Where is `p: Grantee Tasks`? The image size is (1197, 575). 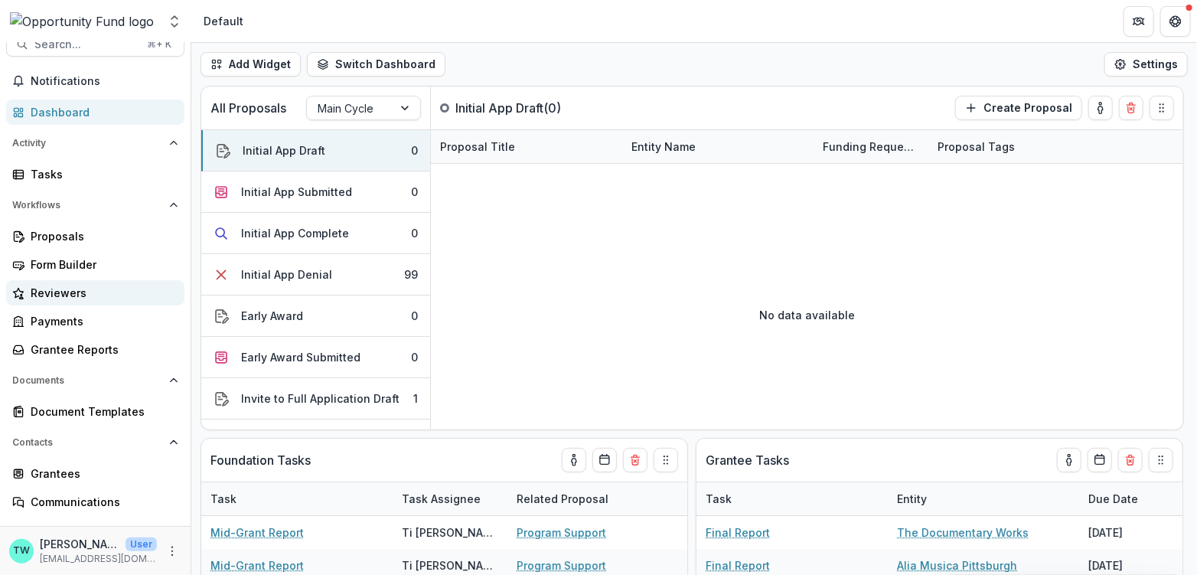
p: Grantee Tasks is located at coordinates (747, 460).